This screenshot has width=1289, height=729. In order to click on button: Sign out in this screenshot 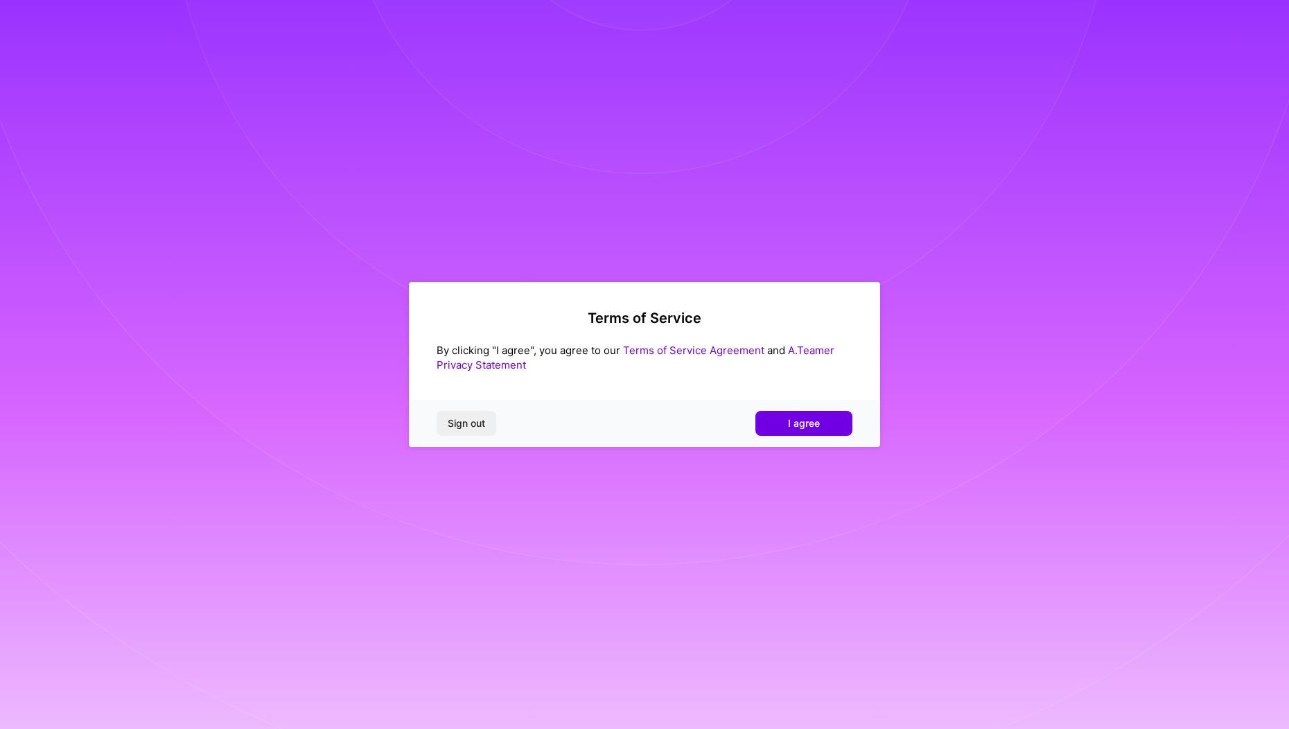, I will do `click(466, 423)`.